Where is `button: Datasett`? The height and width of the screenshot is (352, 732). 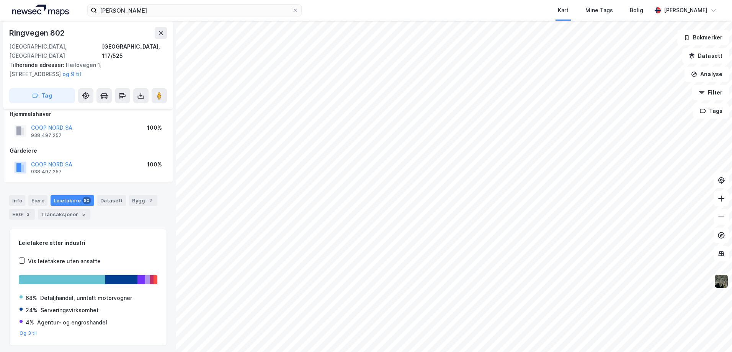
button: Datasett is located at coordinates (705, 56).